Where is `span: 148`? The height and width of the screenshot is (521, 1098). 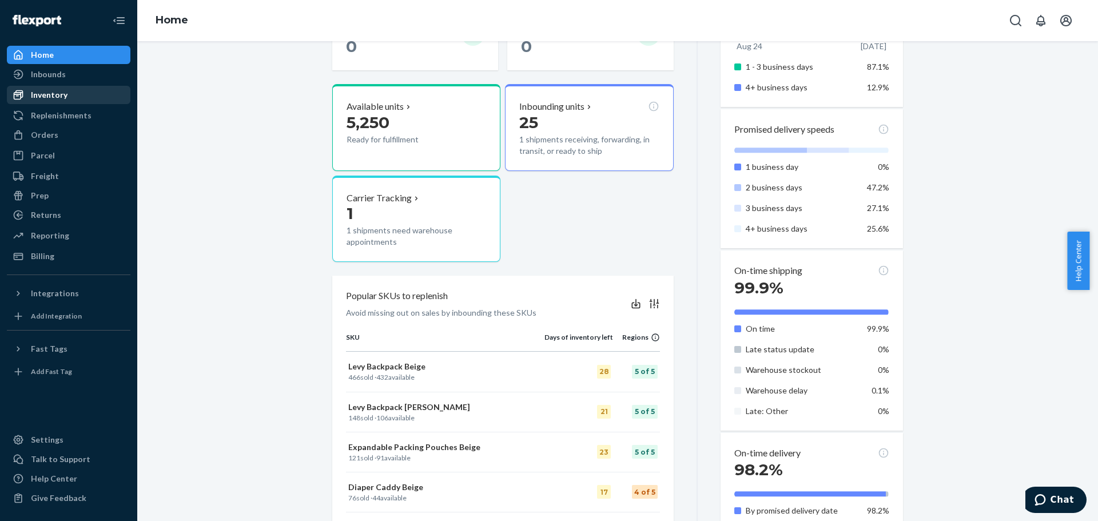 span: 148 is located at coordinates (354, 417).